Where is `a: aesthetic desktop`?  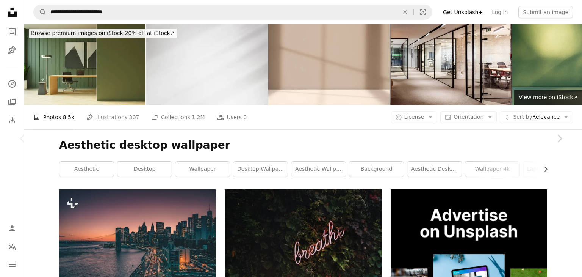 a: aesthetic desktop is located at coordinates (434, 169).